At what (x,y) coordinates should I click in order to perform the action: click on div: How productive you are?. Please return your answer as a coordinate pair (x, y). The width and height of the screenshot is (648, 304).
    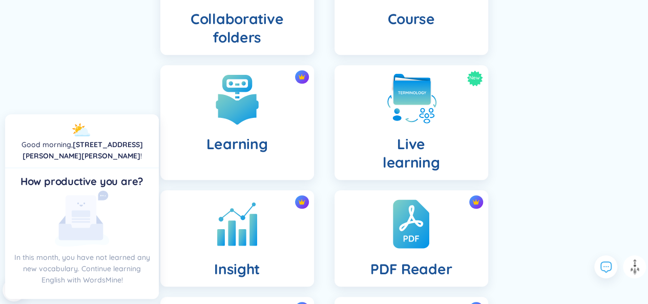
    Looking at the image, I should click on (82, 181).